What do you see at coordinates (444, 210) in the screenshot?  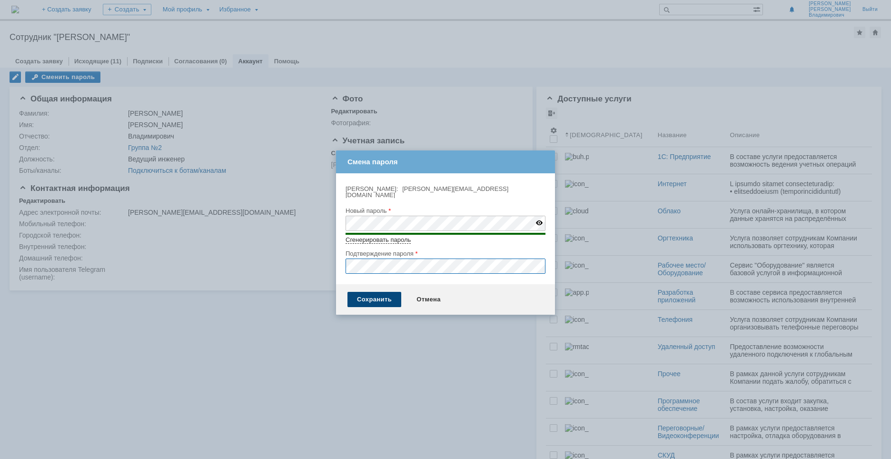 I see `div: Новый пароль` at bounding box center [444, 210].